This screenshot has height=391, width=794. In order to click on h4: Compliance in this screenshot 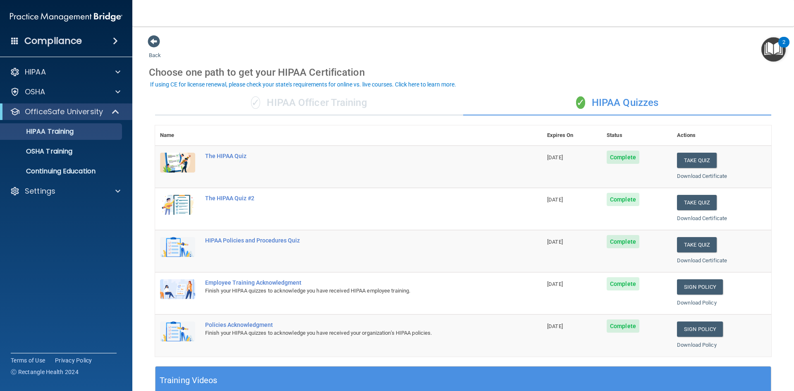, I will do `click(53, 41)`.